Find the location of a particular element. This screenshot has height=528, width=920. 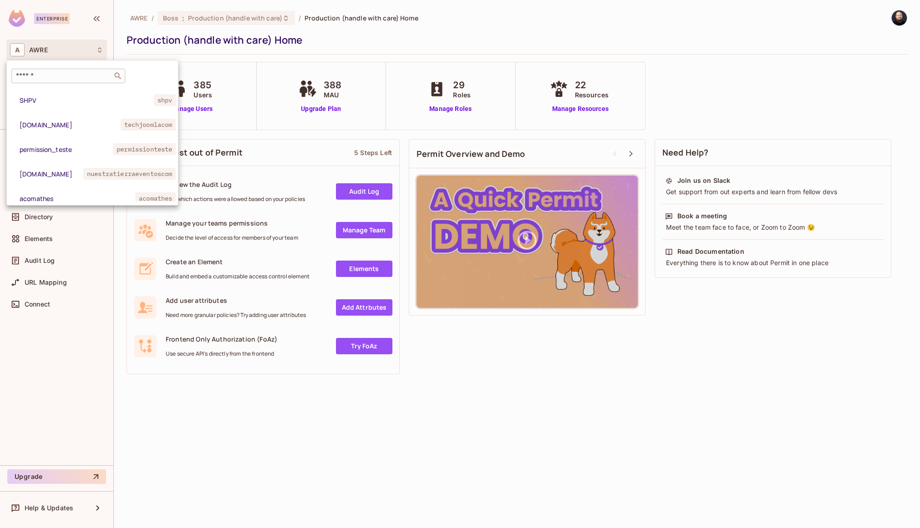

span: shpv is located at coordinates (165, 100).